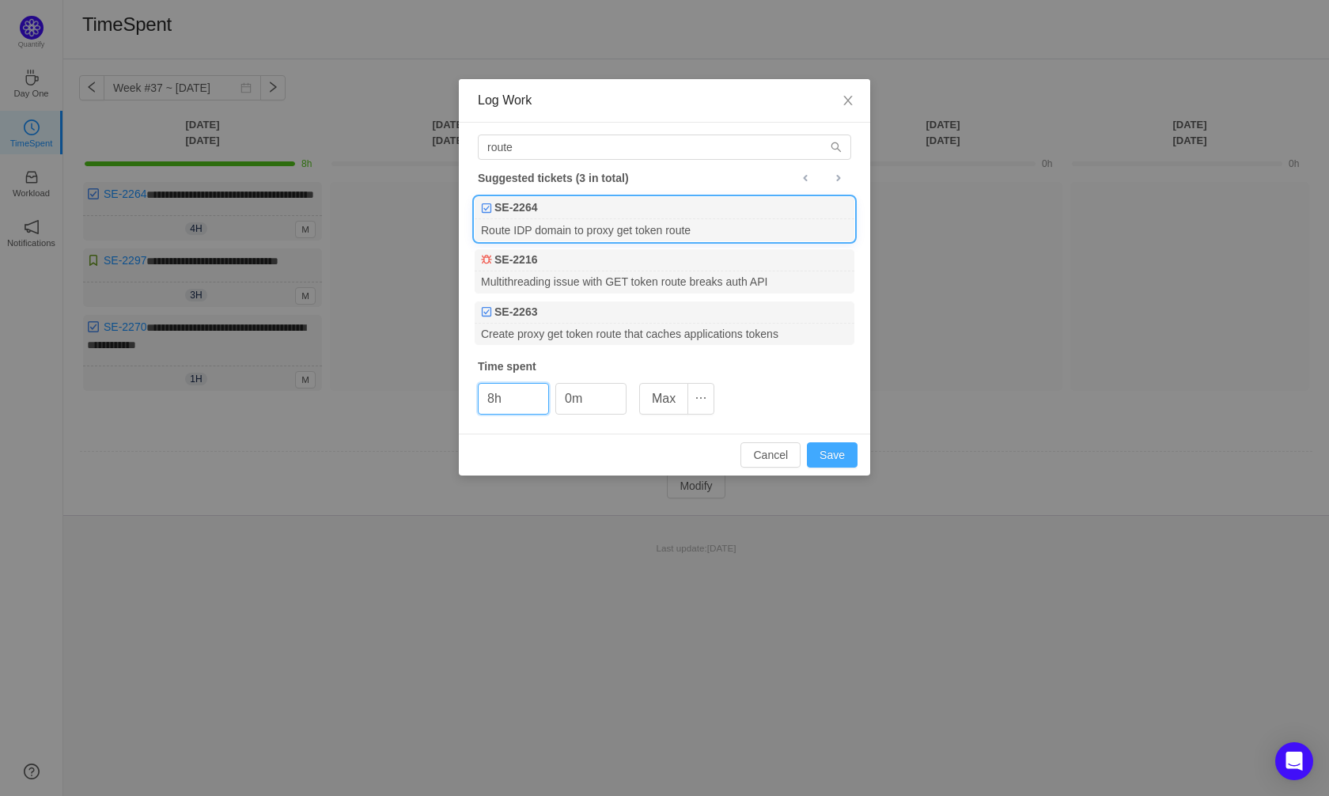 Image resolution: width=1329 pixels, height=796 pixels. What do you see at coordinates (665, 178) in the screenshot?
I see `div: Suggested tickets (3 in total)` at bounding box center [665, 178].